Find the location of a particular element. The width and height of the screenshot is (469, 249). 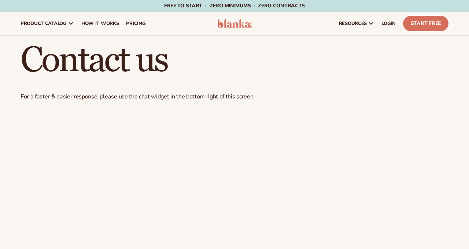

a: LOGIN is located at coordinates (389, 23).